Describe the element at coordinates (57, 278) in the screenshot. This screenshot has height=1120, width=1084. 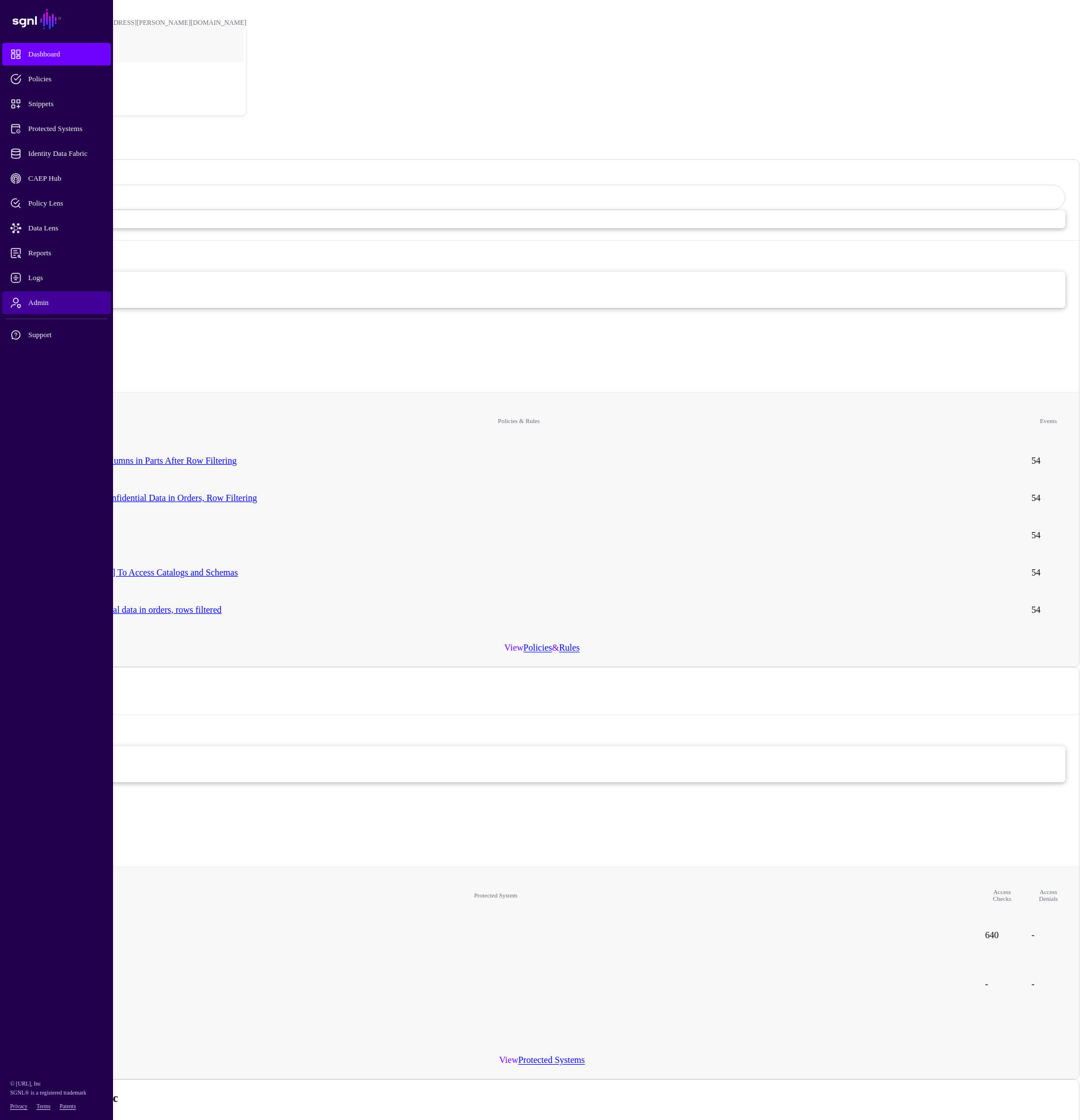
I see `a: Logs` at that location.